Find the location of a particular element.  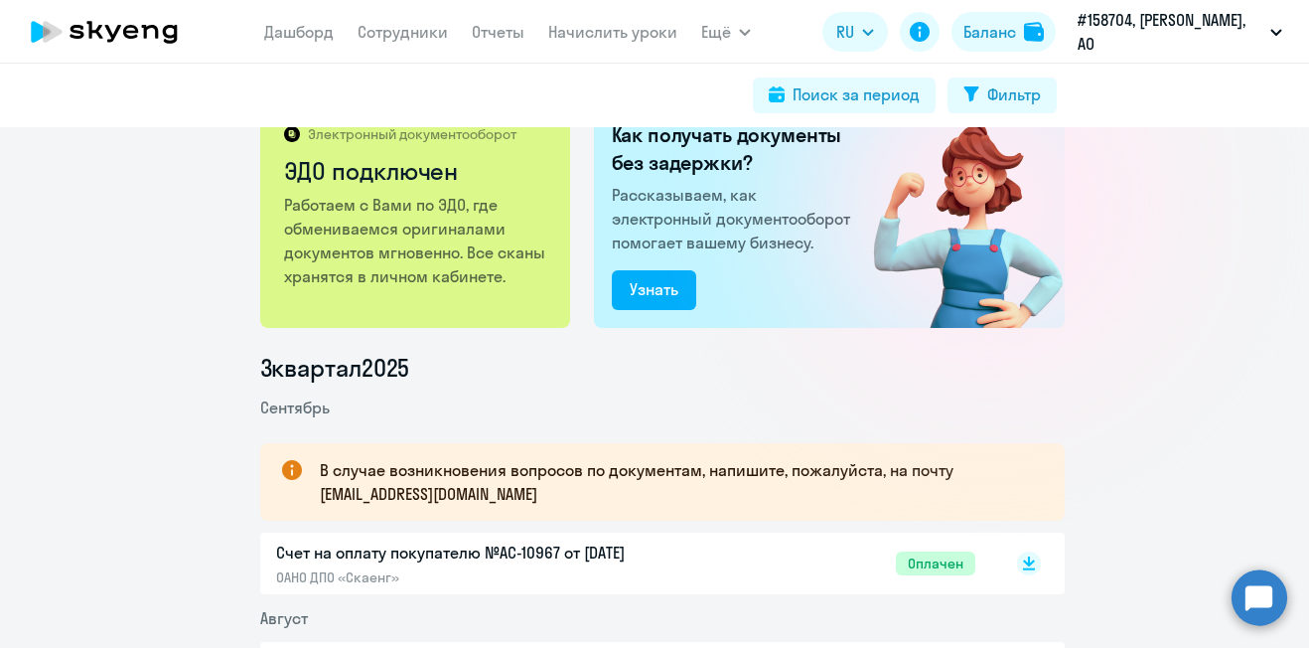

a: Балансbalance is located at coordinates (1003, 32).